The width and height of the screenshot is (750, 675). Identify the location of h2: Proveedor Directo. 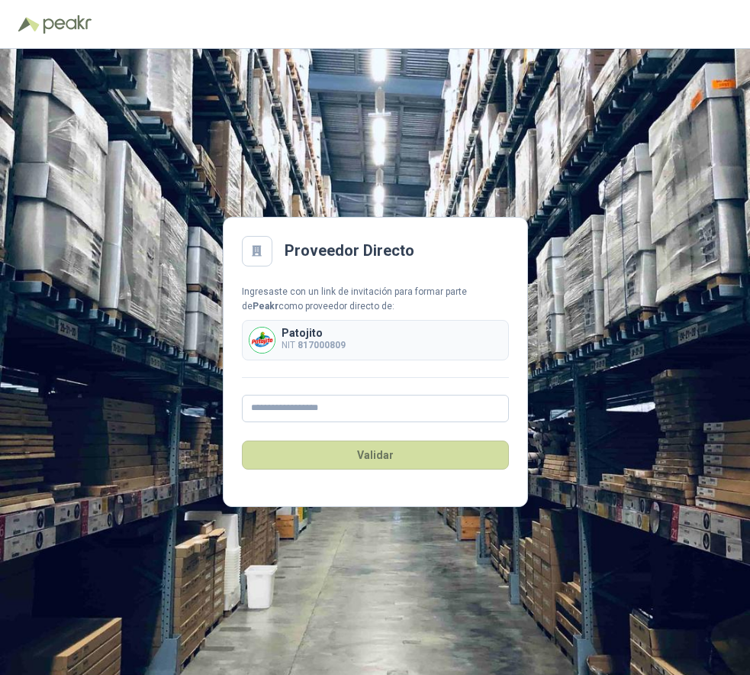
(349, 250).